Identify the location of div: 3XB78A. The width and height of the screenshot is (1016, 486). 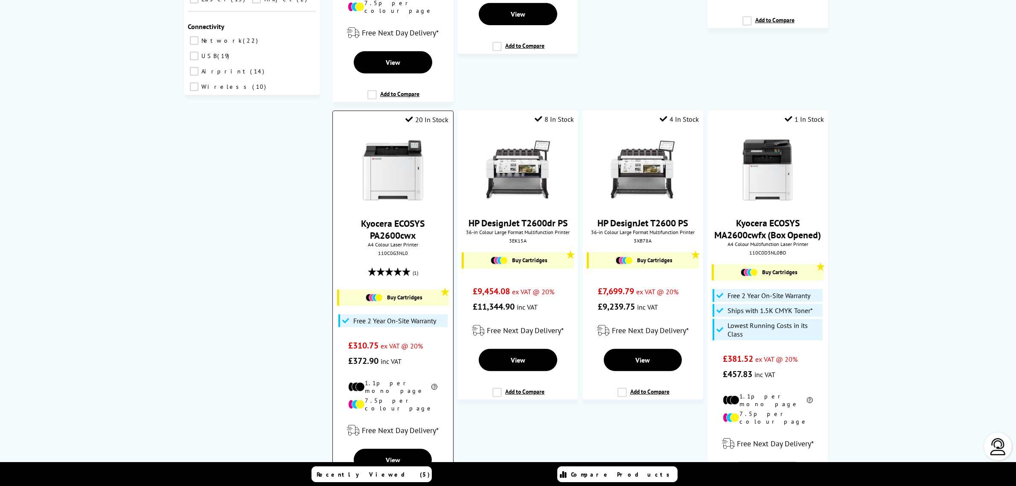
(643, 240).